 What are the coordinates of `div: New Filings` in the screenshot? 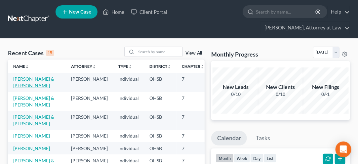 It's located at (325, 87).